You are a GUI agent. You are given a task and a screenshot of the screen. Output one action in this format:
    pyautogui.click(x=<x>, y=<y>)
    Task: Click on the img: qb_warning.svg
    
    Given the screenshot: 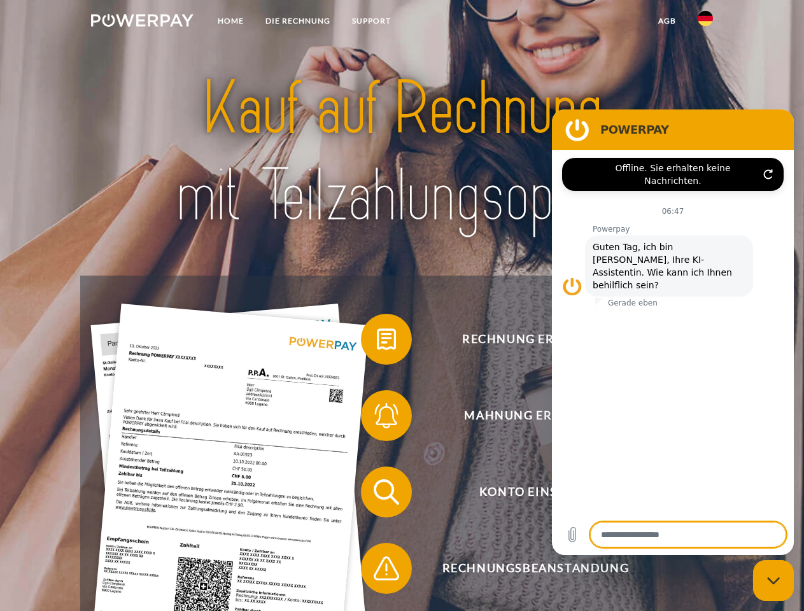 What is the action you would take?
    pyautogui.click(x=386, y=568)
    